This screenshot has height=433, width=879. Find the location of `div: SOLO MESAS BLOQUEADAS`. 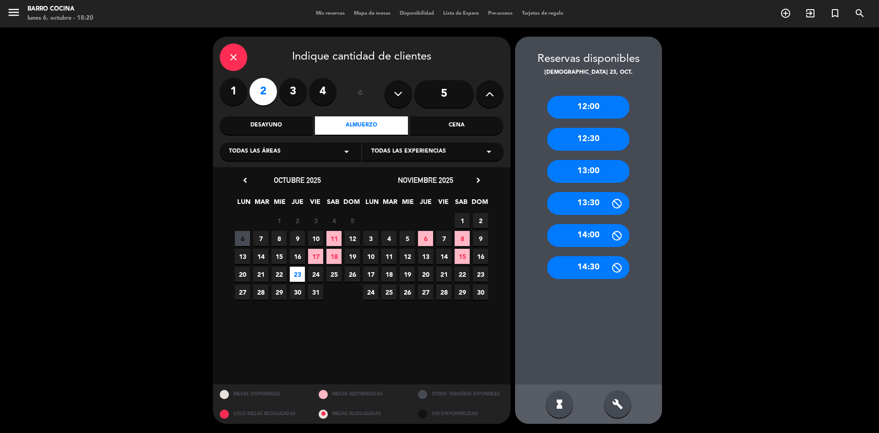

div: SOLO MESAS BLOQUEADAS is located at coordinates (262, 414).